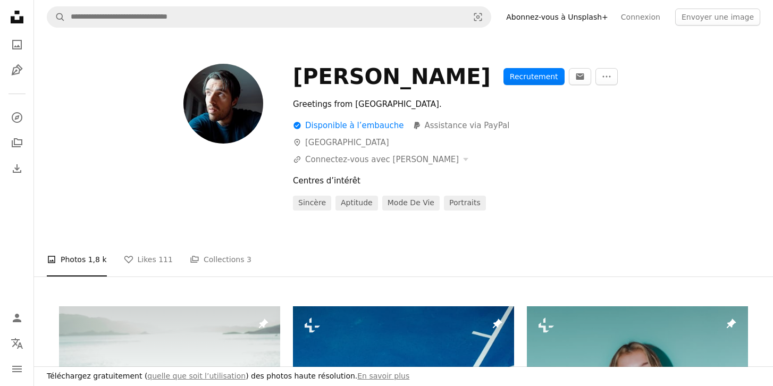  Describe the element at coordinates (269, 17) in the screenshot. I see `form: Rechercher des visuels sur tout le site` at that location.